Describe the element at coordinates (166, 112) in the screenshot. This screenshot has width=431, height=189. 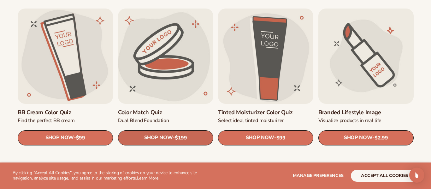
I see `a: Color Match Quiz` at that location.